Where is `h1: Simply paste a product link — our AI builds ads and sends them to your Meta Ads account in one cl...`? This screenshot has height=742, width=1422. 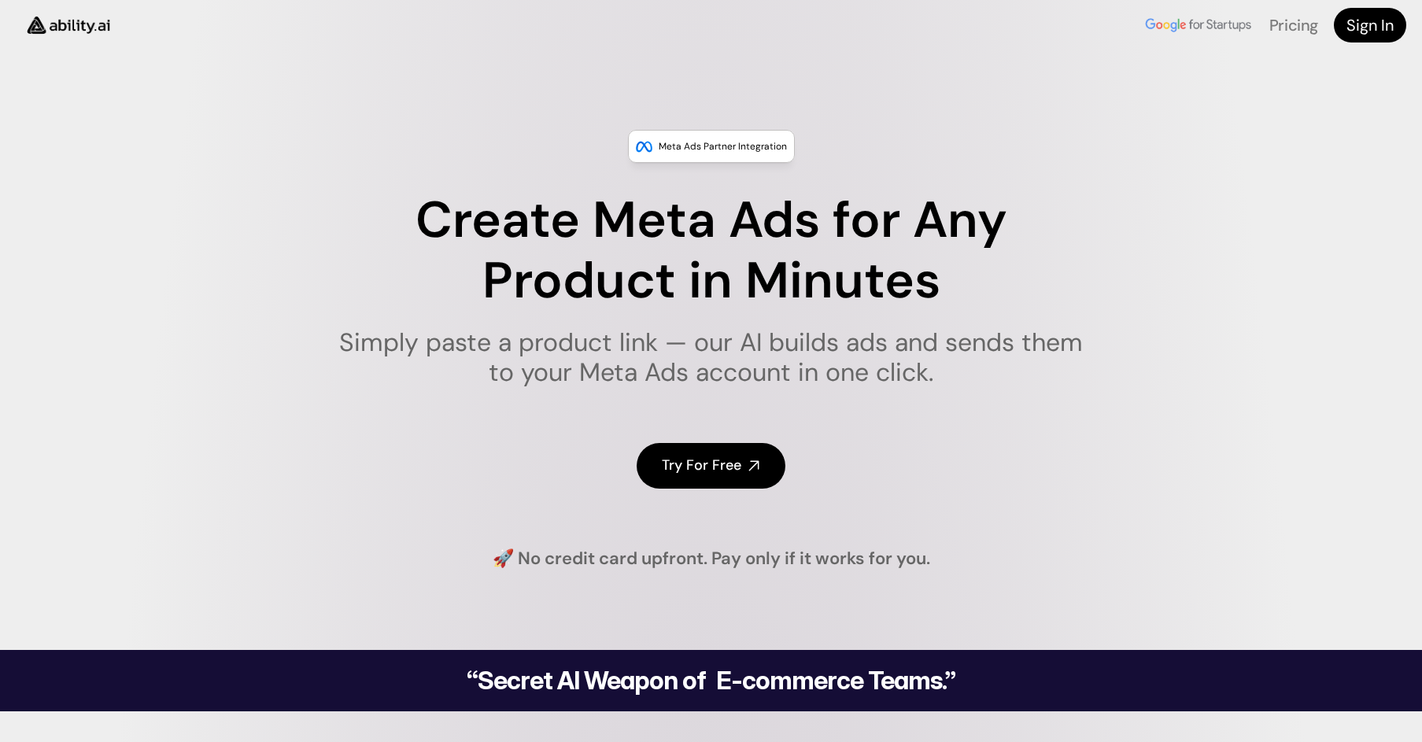
h1: Simply paste a product link — our AI builds ads and sends them to your Meta Ads account in one cl... is located at coordinates (711, 357).